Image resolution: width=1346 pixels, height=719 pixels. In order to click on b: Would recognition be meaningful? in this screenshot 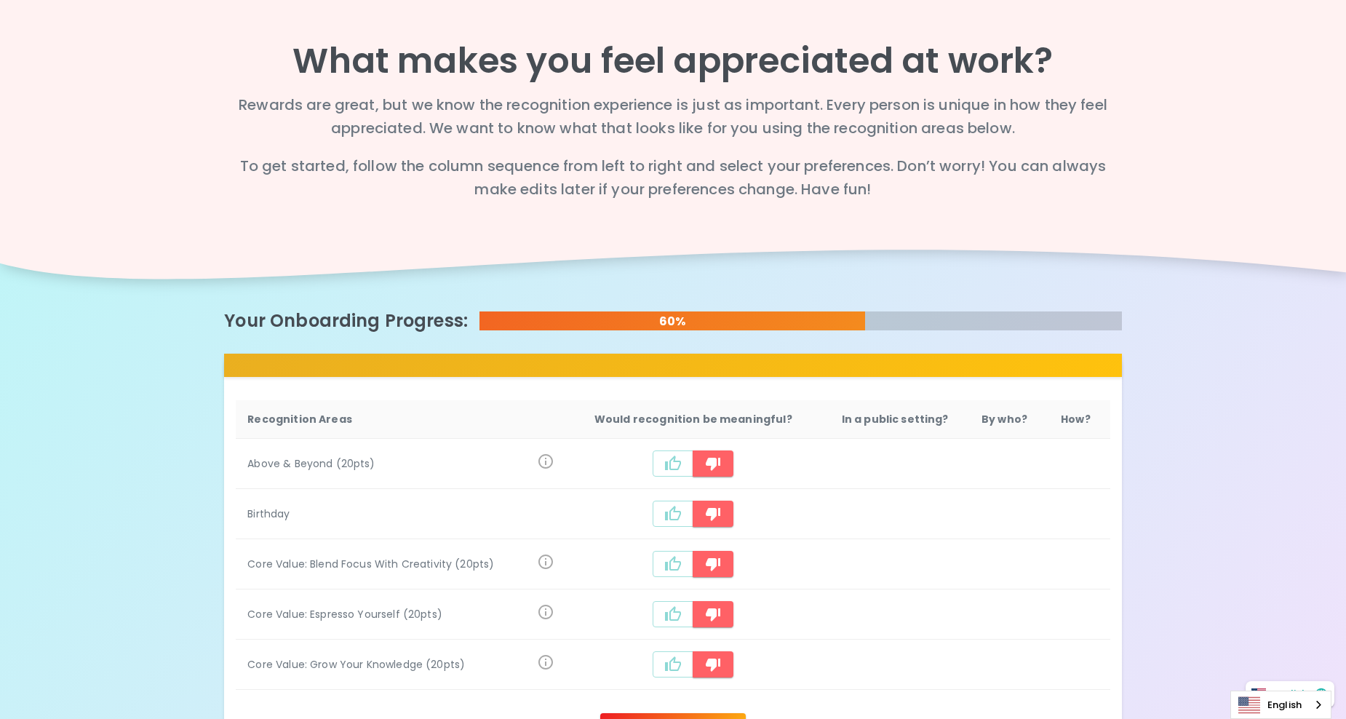, I will do `click(693, 419)`.